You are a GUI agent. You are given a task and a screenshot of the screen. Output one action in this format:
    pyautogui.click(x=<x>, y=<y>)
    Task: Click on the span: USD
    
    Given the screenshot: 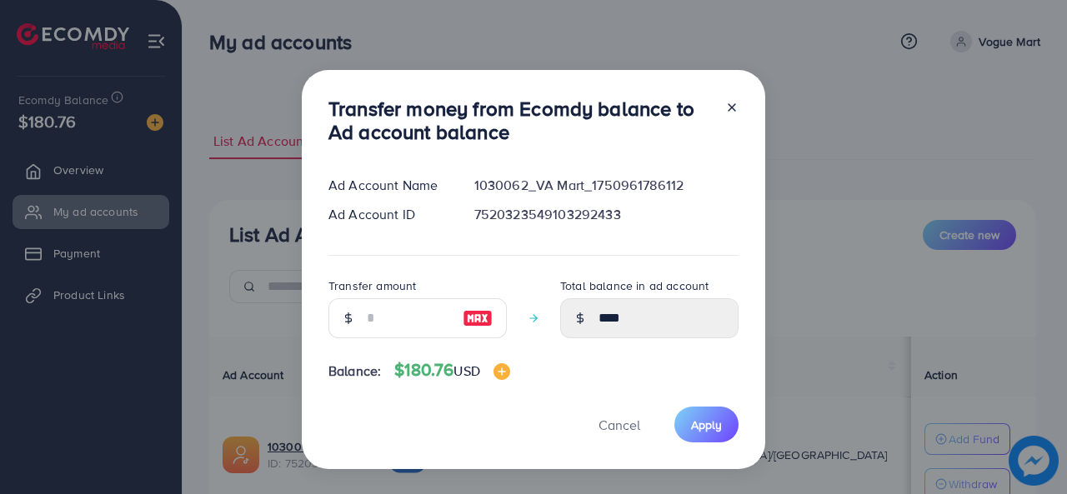 What is the action you would take?
    pyautogui.click(x=466, y=371)
    